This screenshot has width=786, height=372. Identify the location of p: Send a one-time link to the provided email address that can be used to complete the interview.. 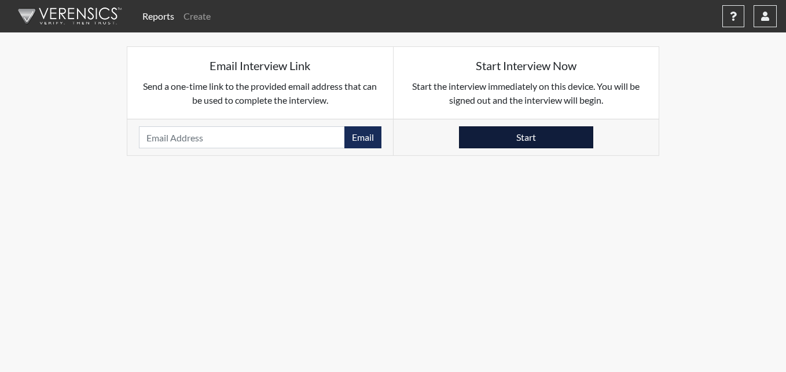
(260, 93).